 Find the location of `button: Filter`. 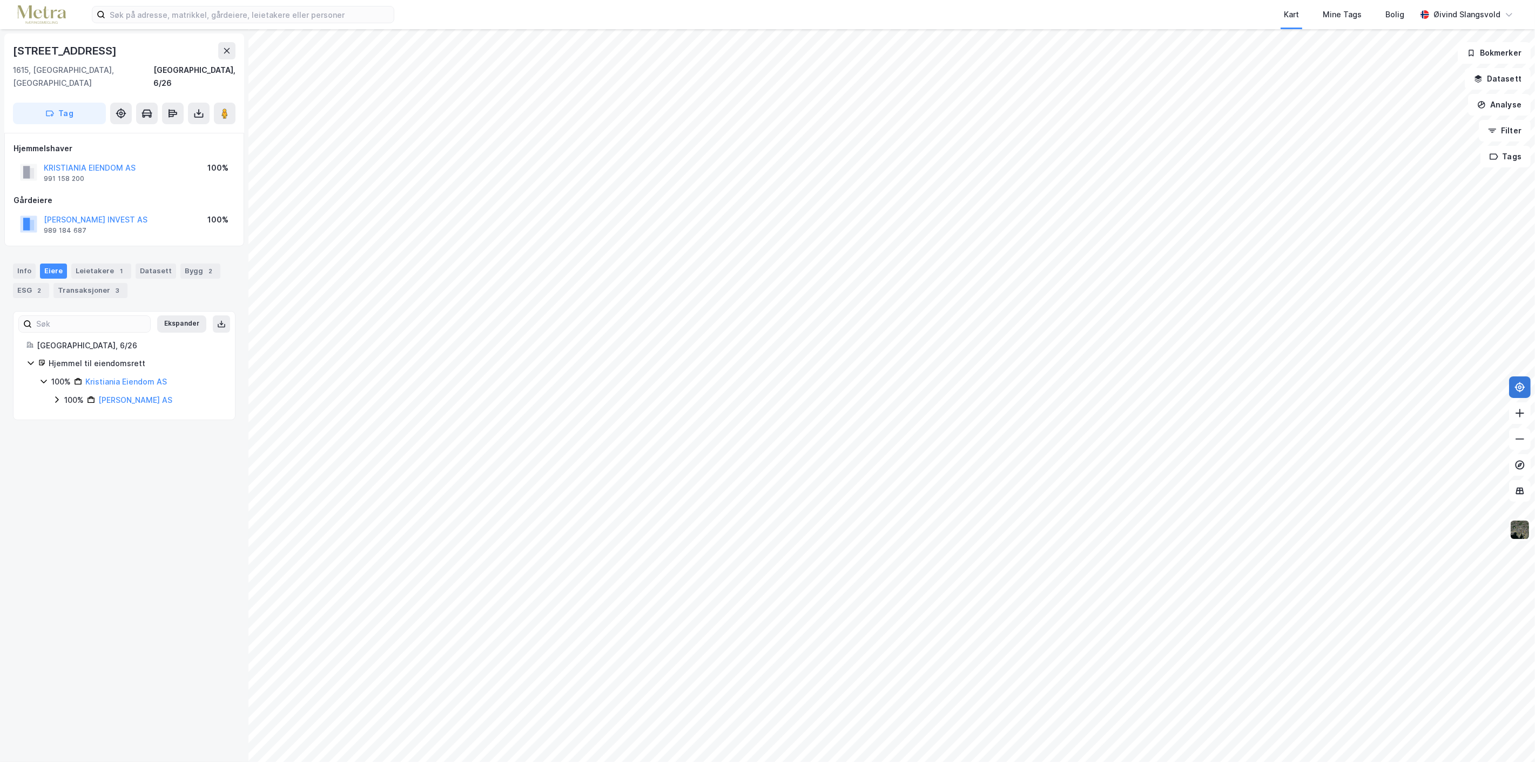

button: Filter is located at coordinates (1505, 131).